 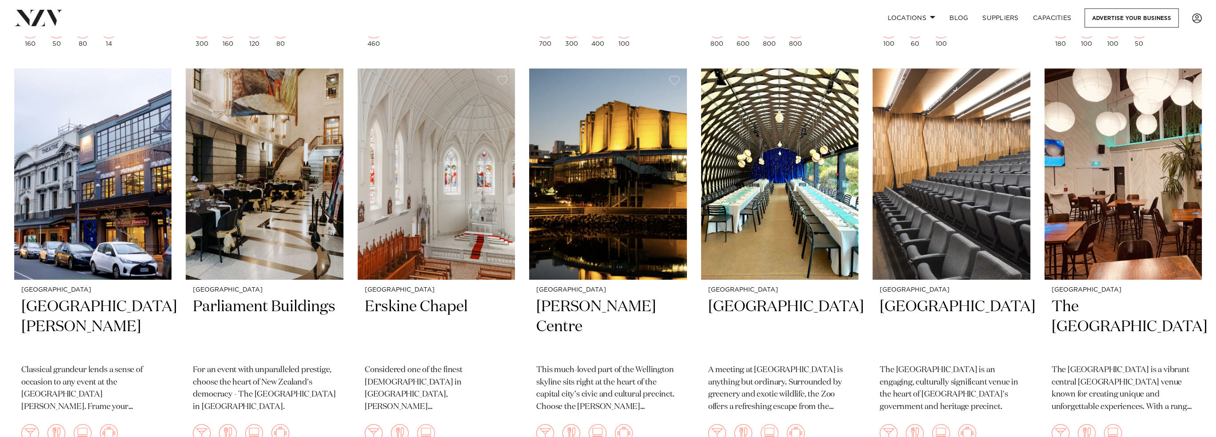 I want to click on a: SUPPLIERS, so click(x=1000, y=18).